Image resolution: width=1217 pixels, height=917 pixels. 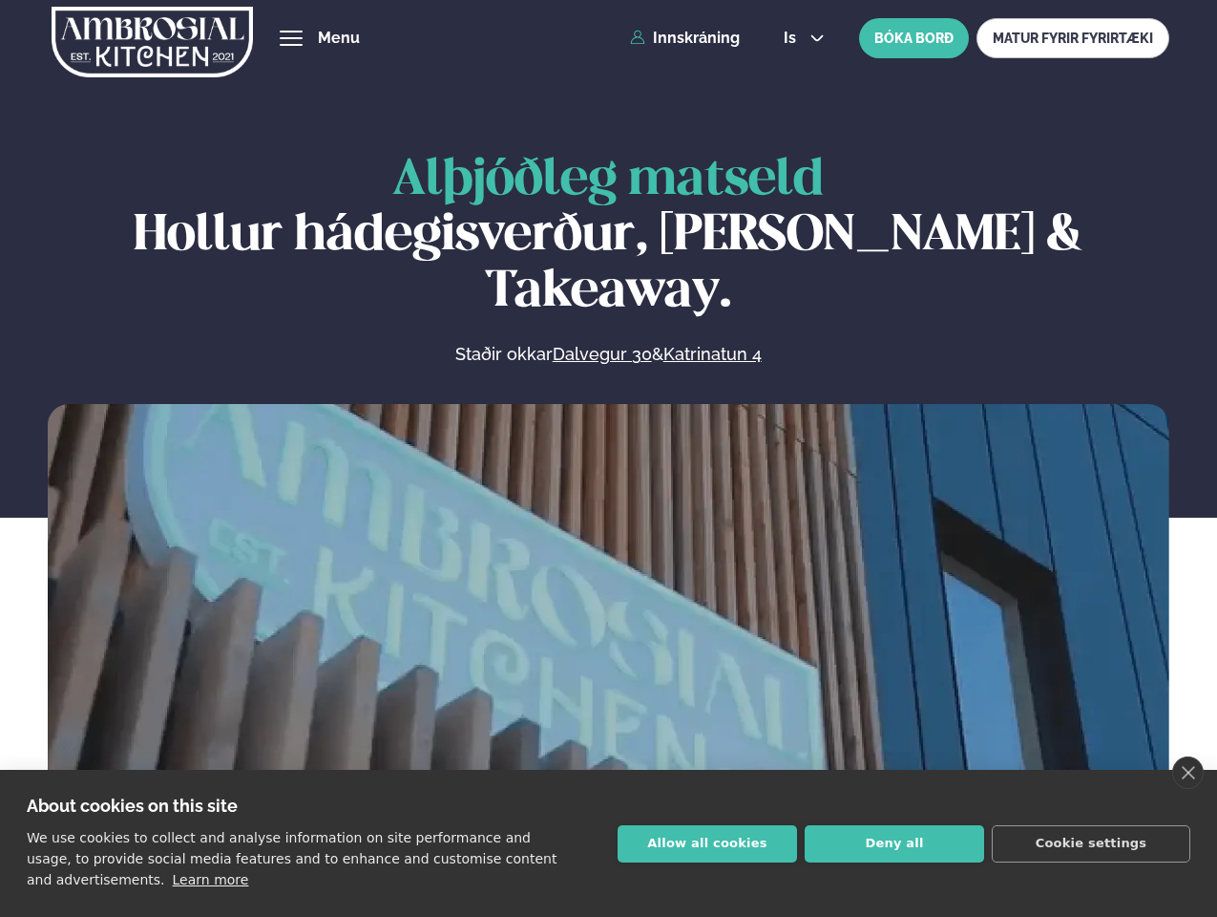 What do you see at coordinates (707, 843) in the screenshot?
I see `button: Allow all cookies` at bounding box center [707, 843].